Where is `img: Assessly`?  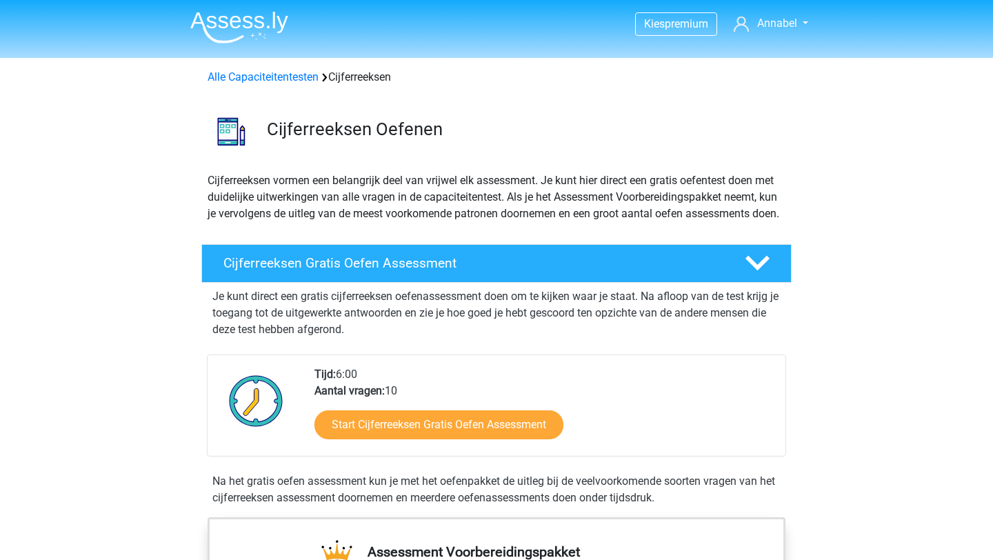 img: Assessly is located at coordinates (239, 27).